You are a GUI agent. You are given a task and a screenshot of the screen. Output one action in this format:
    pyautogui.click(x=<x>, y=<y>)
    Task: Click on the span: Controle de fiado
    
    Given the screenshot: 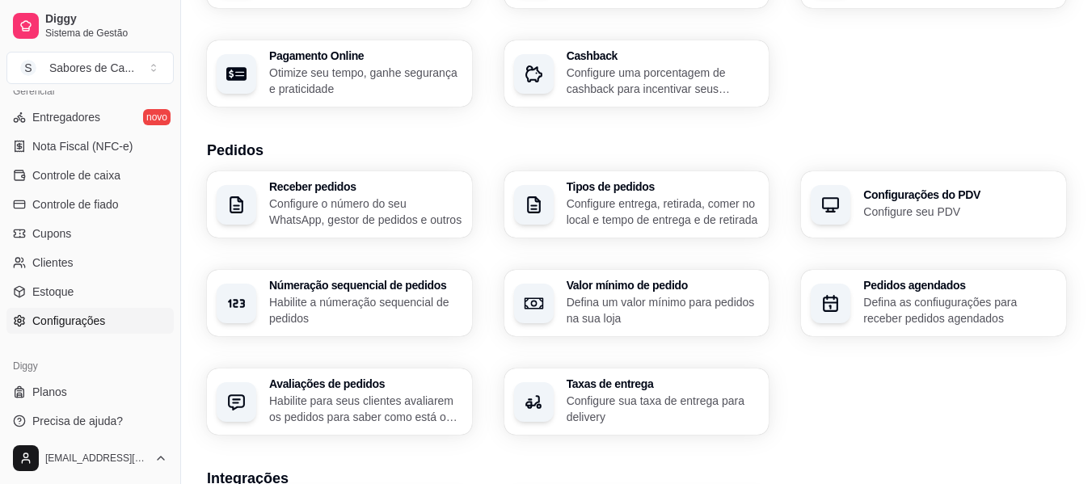 What is the action you would take?
    pyautogui.click(x=75, y=204)
    